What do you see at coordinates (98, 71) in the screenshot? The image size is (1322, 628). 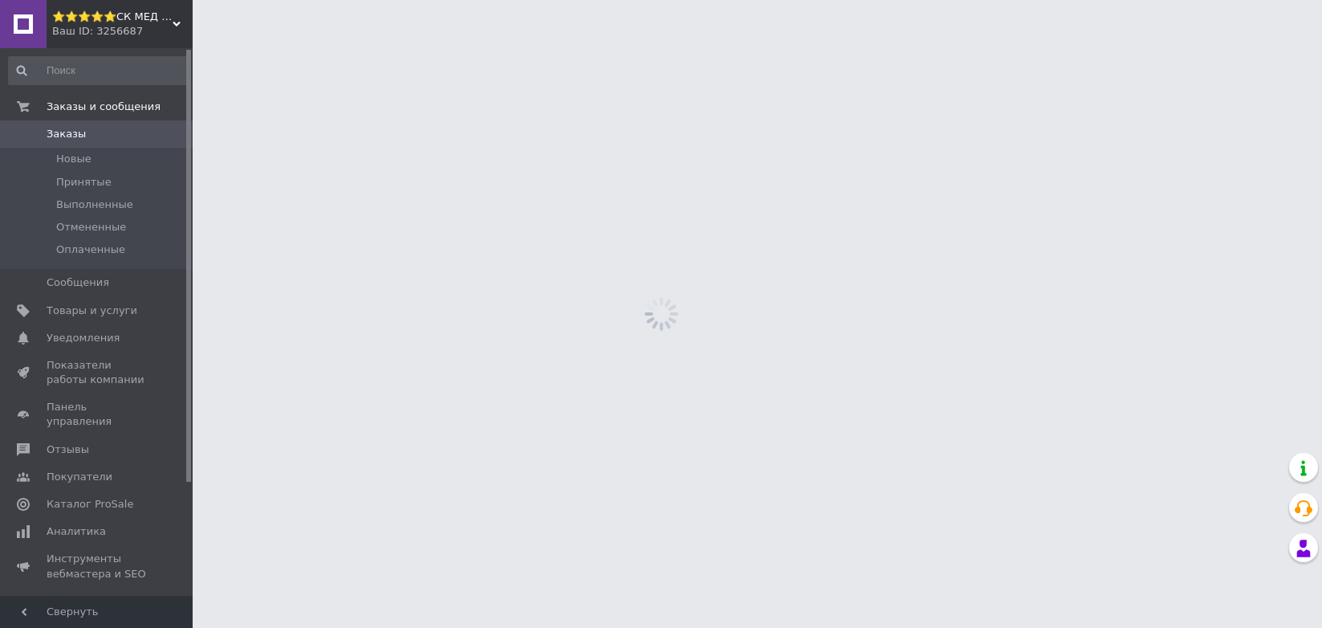 I see `input: Поиск` at bounding box center [98, 71].